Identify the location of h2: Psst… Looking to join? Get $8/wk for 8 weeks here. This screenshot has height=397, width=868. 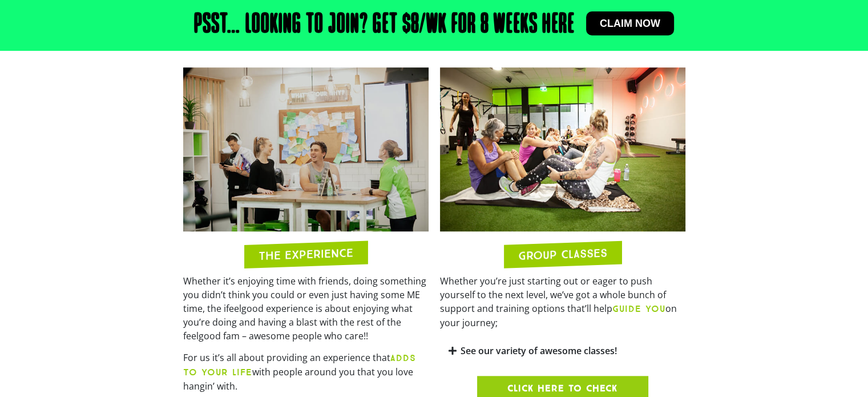
(384, 25).